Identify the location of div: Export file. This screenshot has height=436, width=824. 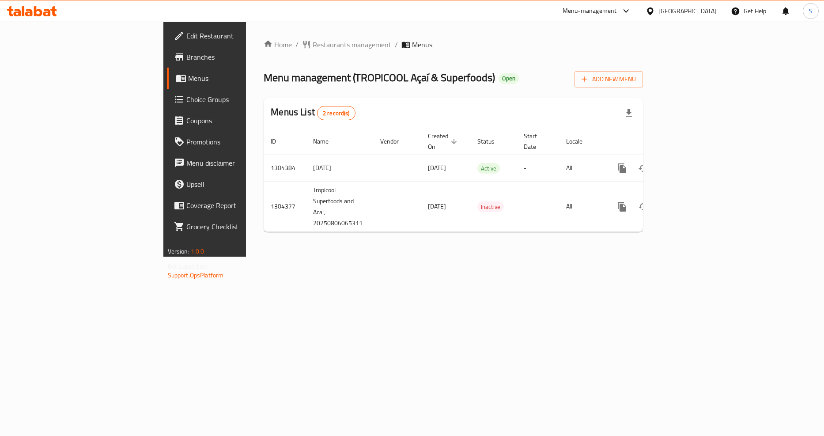
(629, 113).